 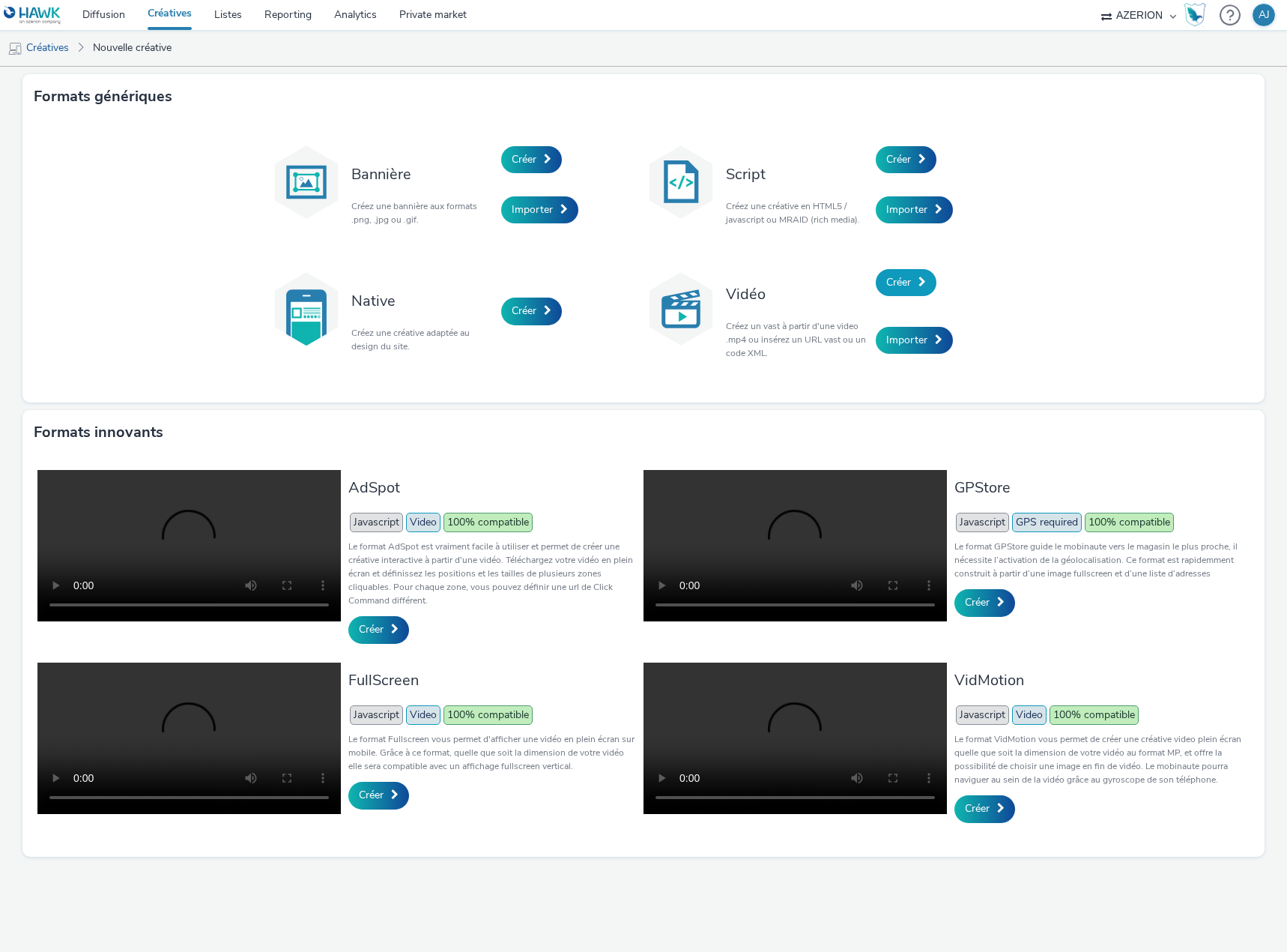 I want to click on img: mobile, so click(x=15, y=49).